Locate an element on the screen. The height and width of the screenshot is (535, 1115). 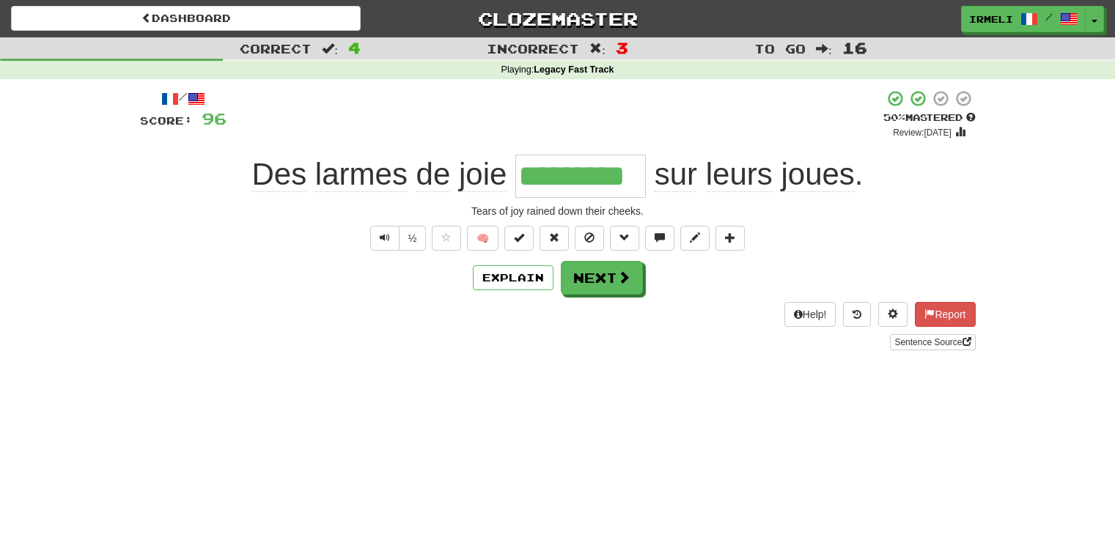
button: Help! is located at coordinates (810, 314).